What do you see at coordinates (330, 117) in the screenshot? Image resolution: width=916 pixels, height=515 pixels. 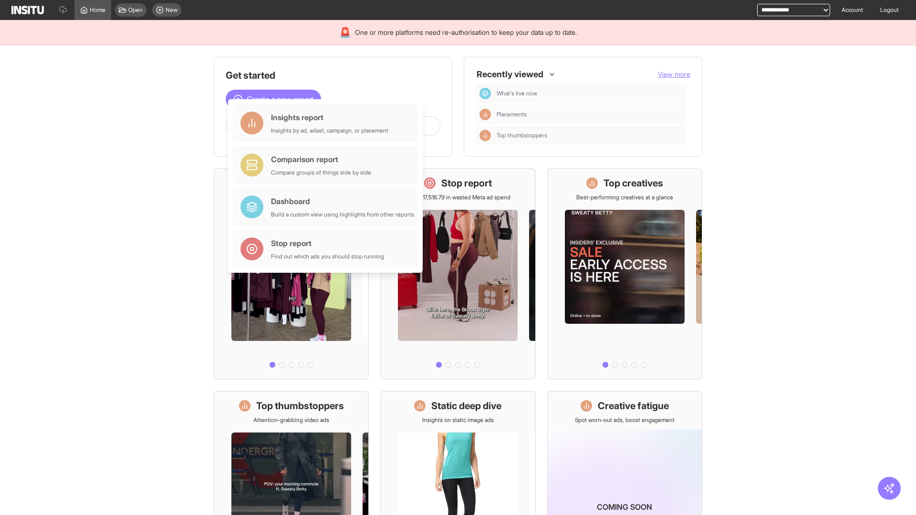 I see `div: Insights report` at bounding box center [330, 117].